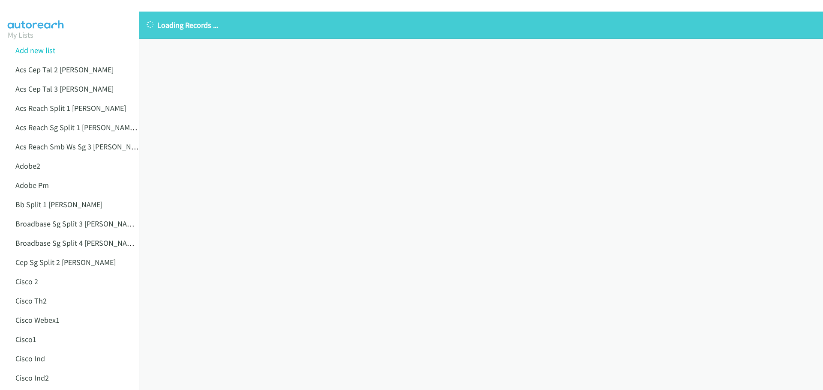 The height and width of the screenshot is (390, 823). I want to click on a: Cisco 2, so click(27, 281).